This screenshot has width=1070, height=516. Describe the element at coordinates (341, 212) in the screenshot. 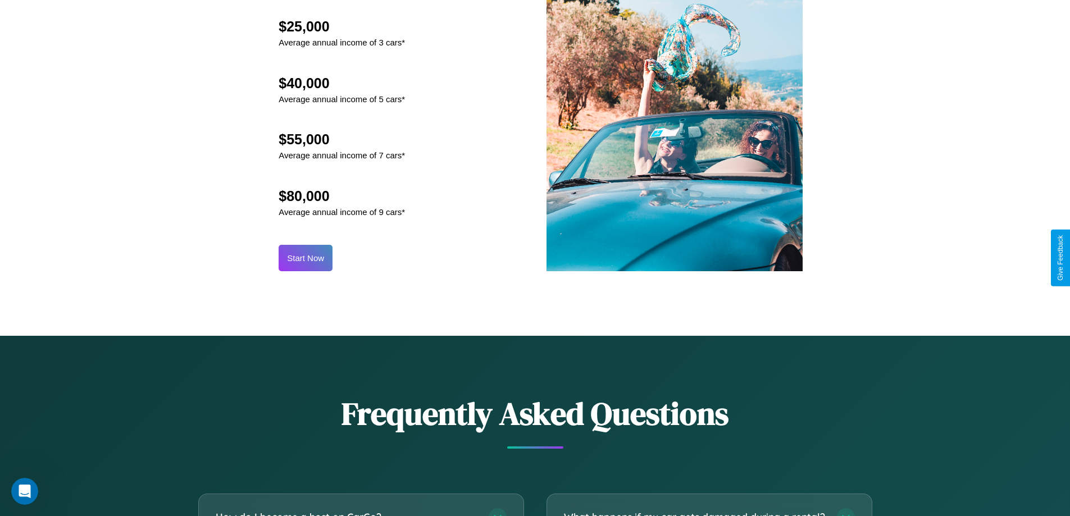

I see `p: Average annual income of 9 cars*` at that location.